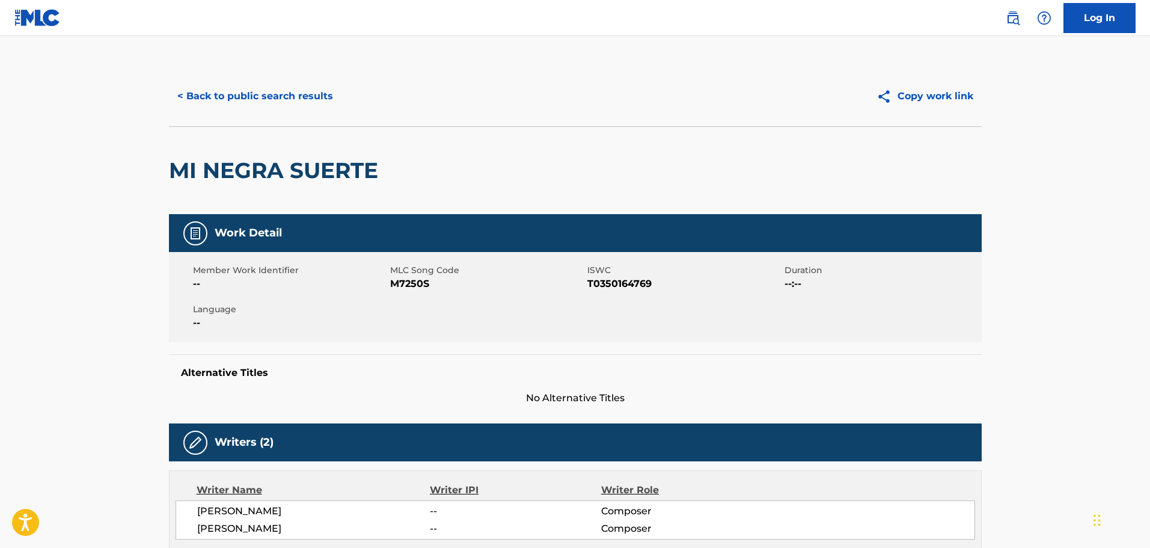  What do you see at coordinates (515, 490) in the screenshot?
I see `div: Writer IPI` at bounding box center [515, 490].